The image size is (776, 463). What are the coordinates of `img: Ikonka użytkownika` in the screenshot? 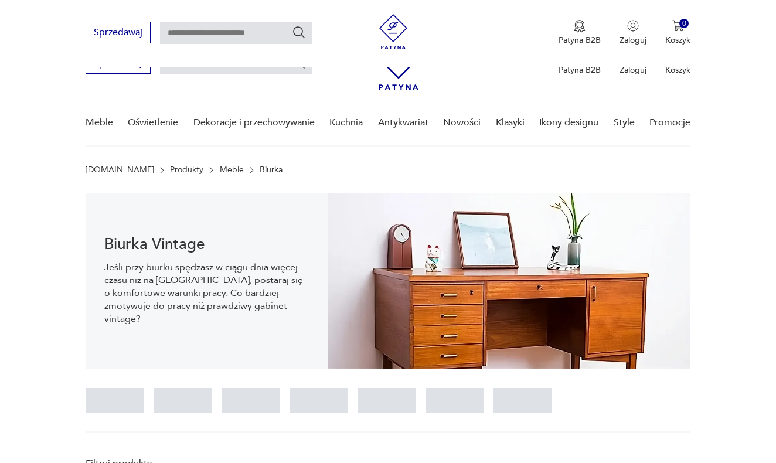 It's located at (633, 26).